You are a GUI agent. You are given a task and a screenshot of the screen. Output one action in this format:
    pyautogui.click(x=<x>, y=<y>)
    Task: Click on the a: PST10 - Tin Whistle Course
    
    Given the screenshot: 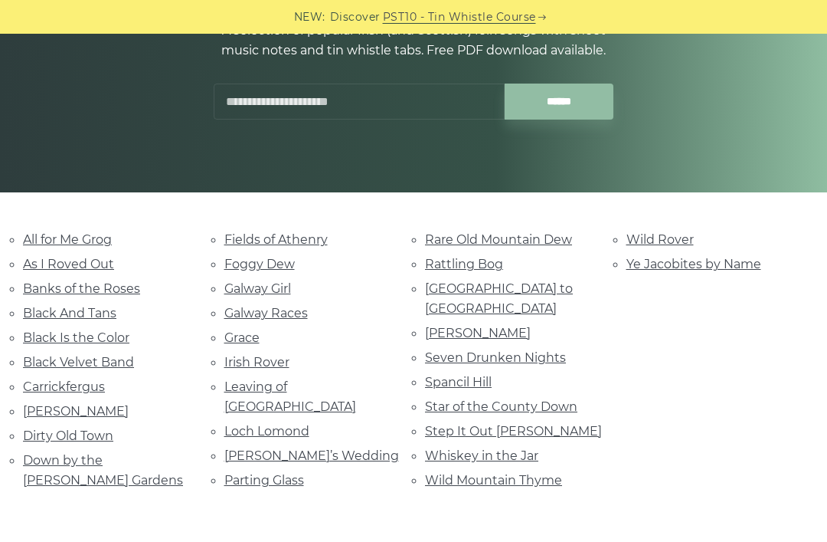 What is the action you would take?
    pyautogui.click(x=460, y=17)
    